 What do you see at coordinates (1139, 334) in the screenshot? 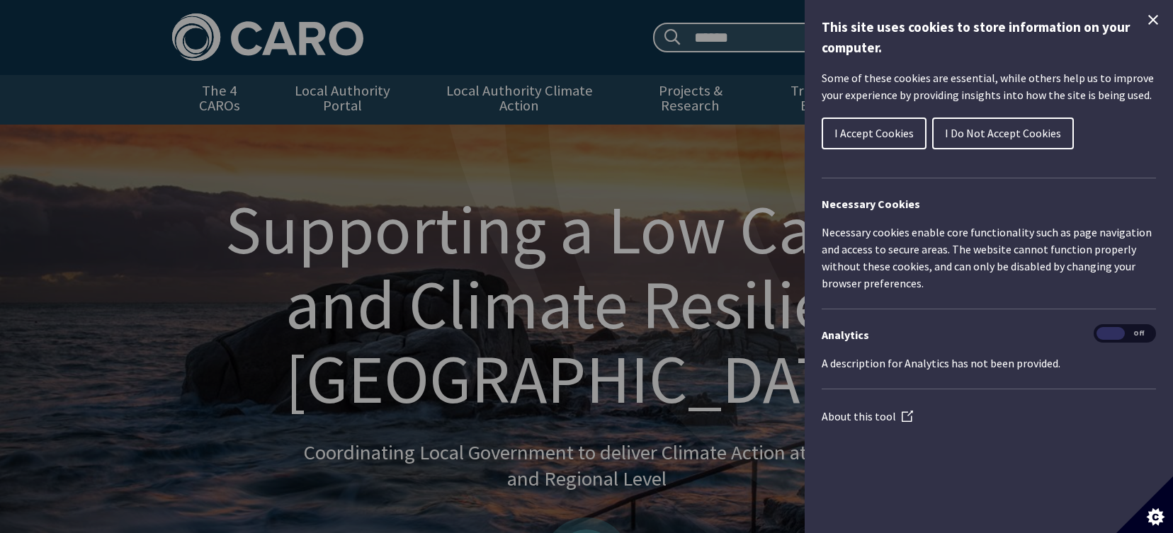
I see `span: Off` at bounding box center [1139, 334].